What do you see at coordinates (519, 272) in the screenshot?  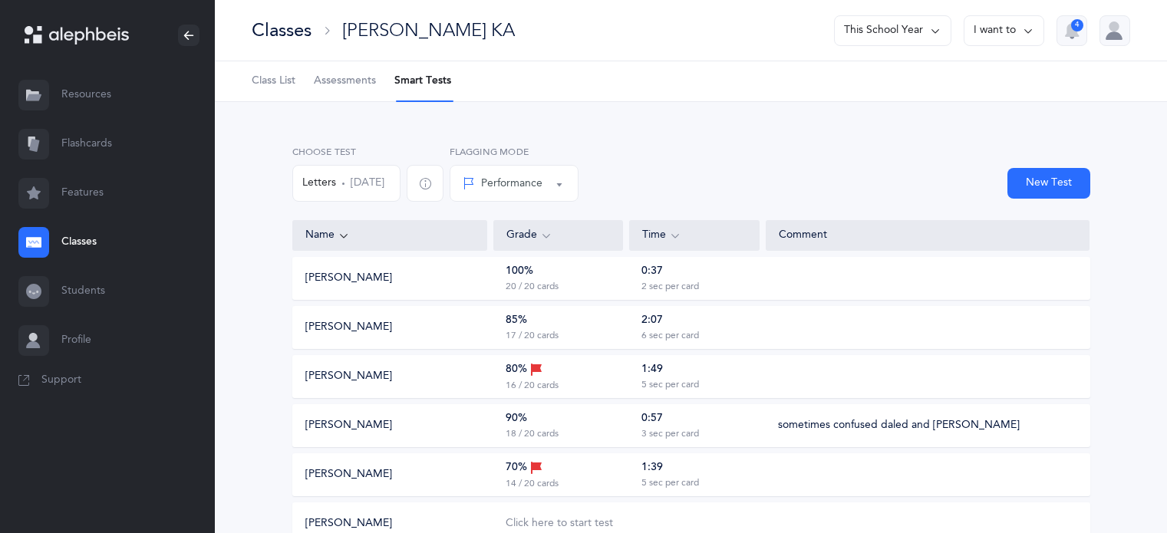 I see `div: 100%` at bounding box center [519, 272].